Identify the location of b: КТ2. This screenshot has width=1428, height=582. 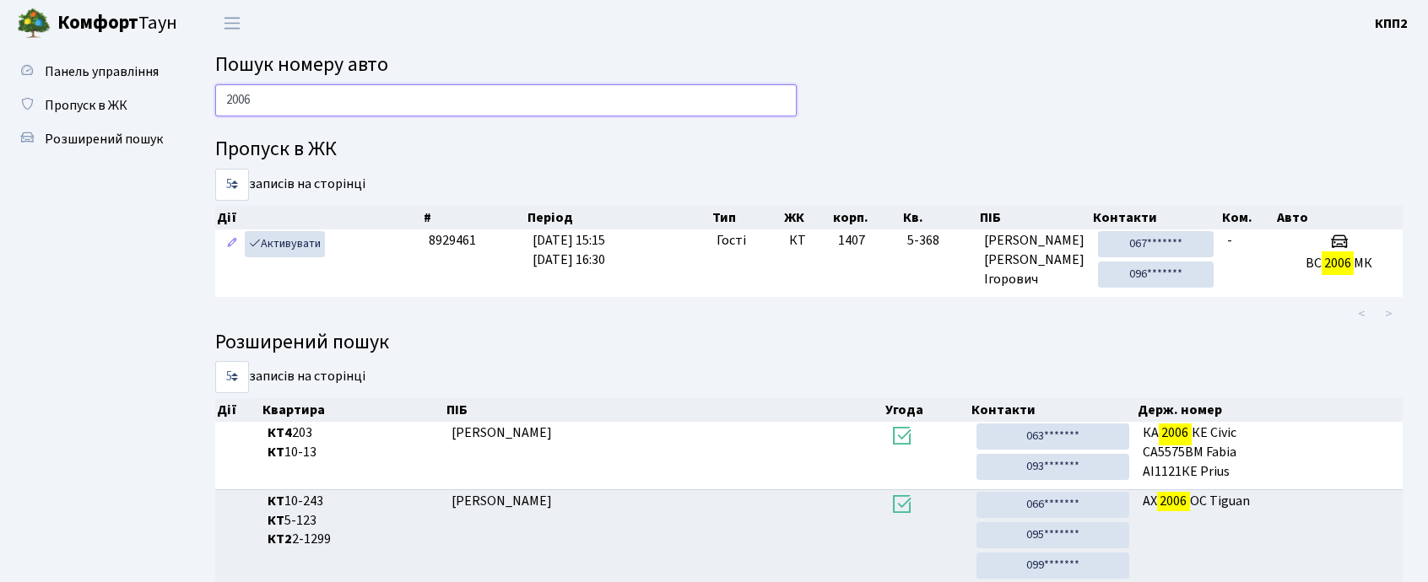
(279, 539).